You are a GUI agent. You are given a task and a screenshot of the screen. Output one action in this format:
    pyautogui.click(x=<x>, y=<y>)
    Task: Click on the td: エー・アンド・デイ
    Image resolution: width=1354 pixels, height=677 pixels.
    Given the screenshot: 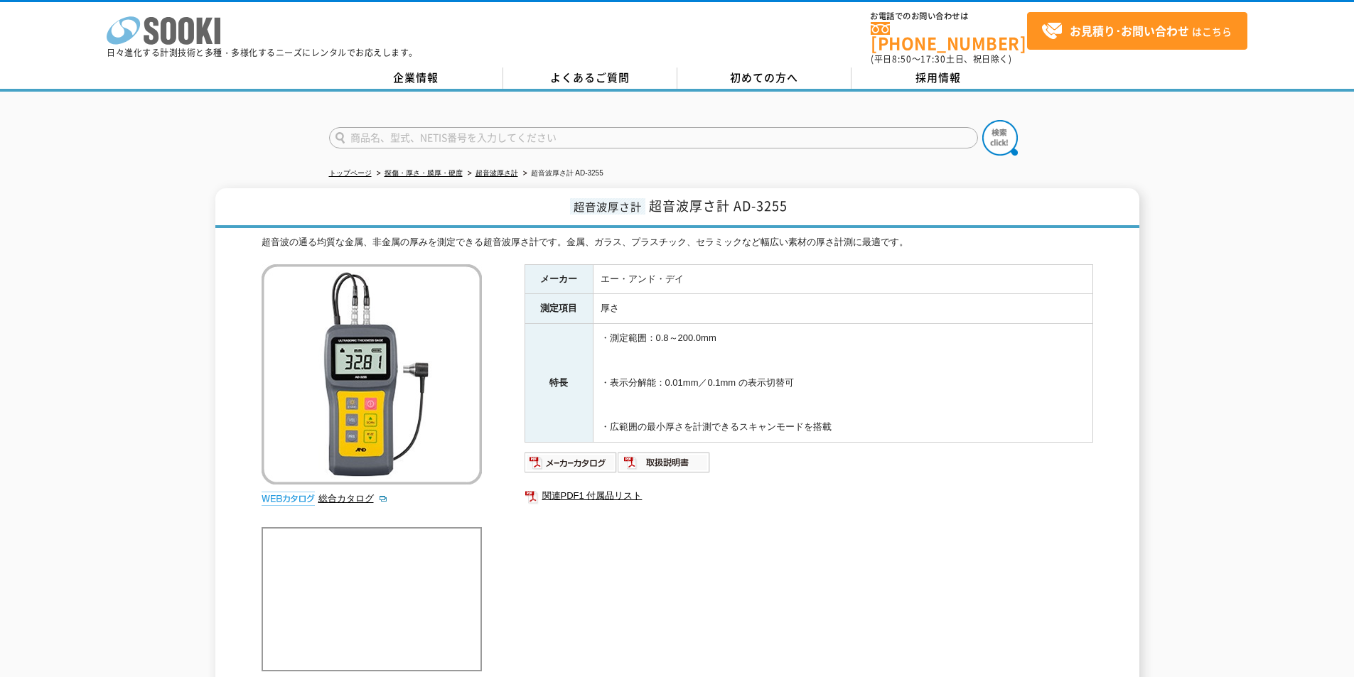 What is the action you would take?
    pyautogui.click(x=842, y=279)
    